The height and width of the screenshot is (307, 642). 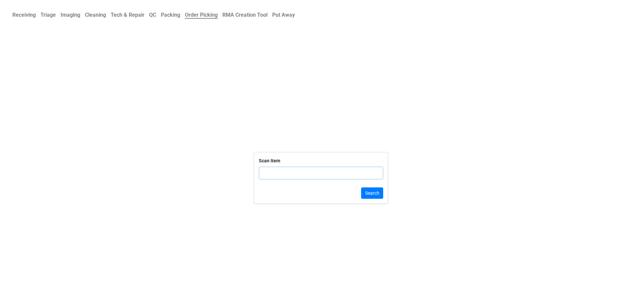 What do you see at coordinates (171, 15) in the screenshot?
I see `b: Packing` at bounding box center [171, 15].